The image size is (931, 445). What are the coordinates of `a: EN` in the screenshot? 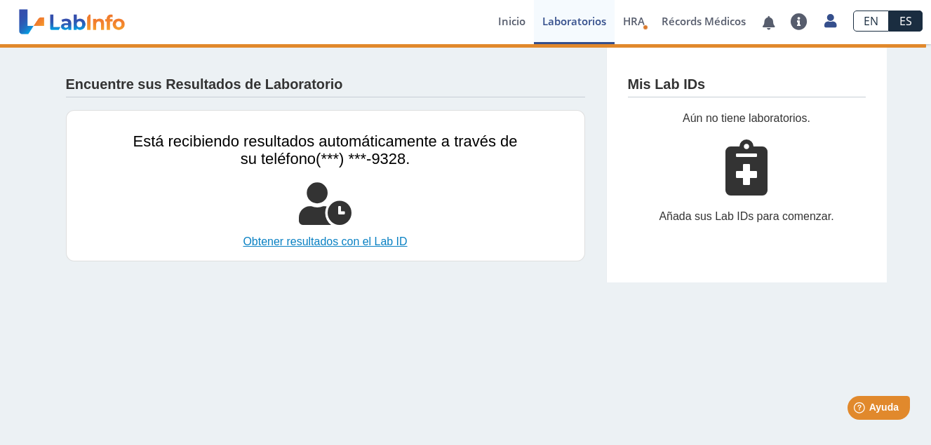 It's located at (871, 21).